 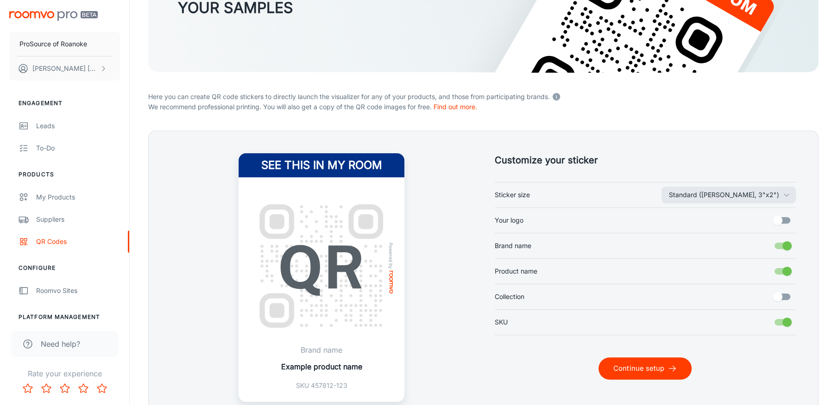 I want to click on p: SKU 457812-123, so click(x=322, y=386).